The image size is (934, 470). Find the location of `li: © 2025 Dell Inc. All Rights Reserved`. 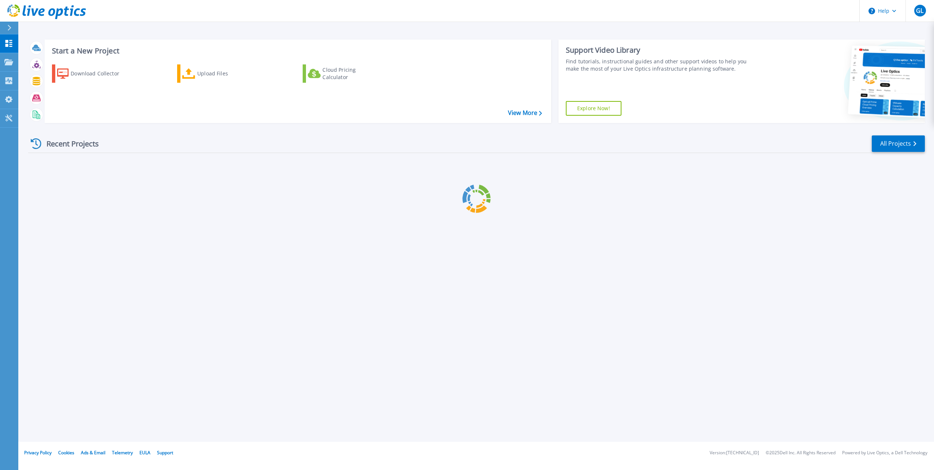

li: © 2025 Dell Inc. All Rights Reserved is located at coordinates (800, 453).